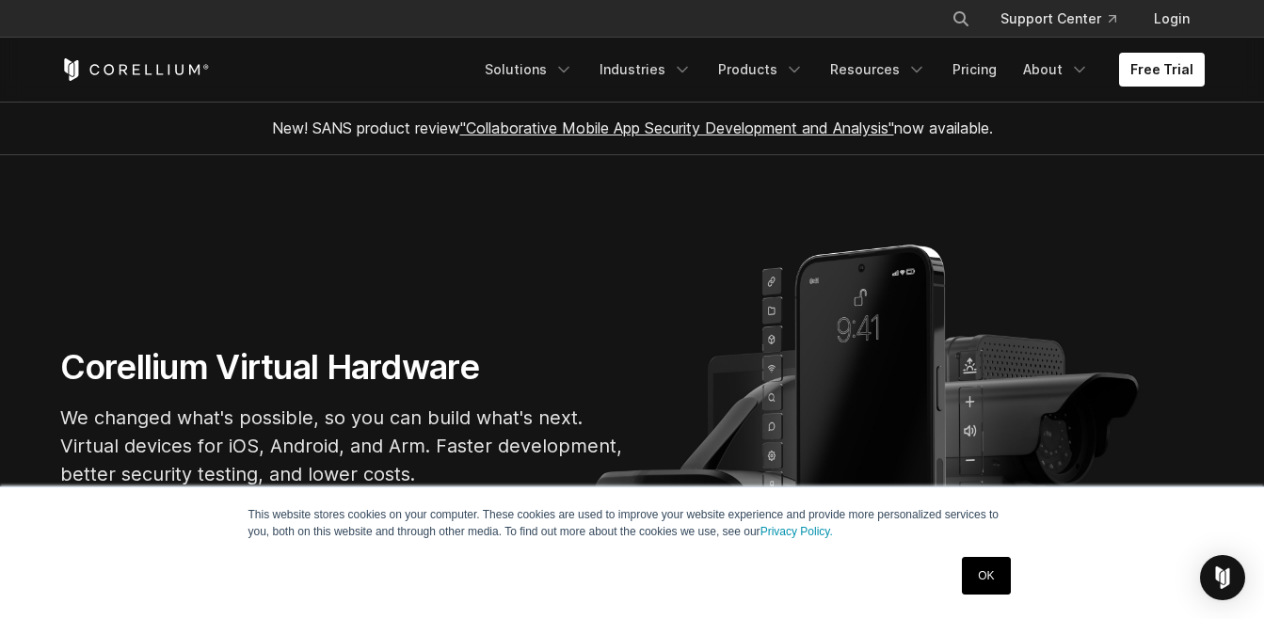 The height and width of the screenshot is (619, 1264). I want to click on a: About, so click(1056, 70).